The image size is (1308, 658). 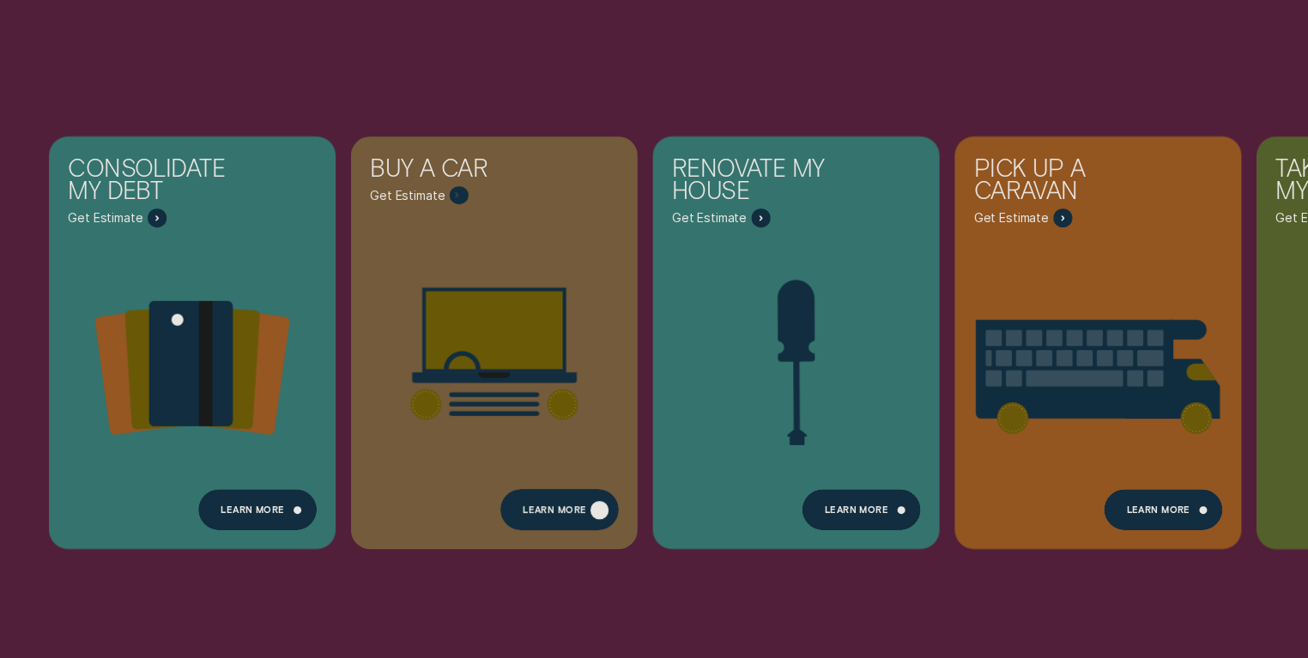 What do you see at coordinates (763, 183) in the screenshot?
I see `div: Renovate My House` at bounding box center [763, 183].